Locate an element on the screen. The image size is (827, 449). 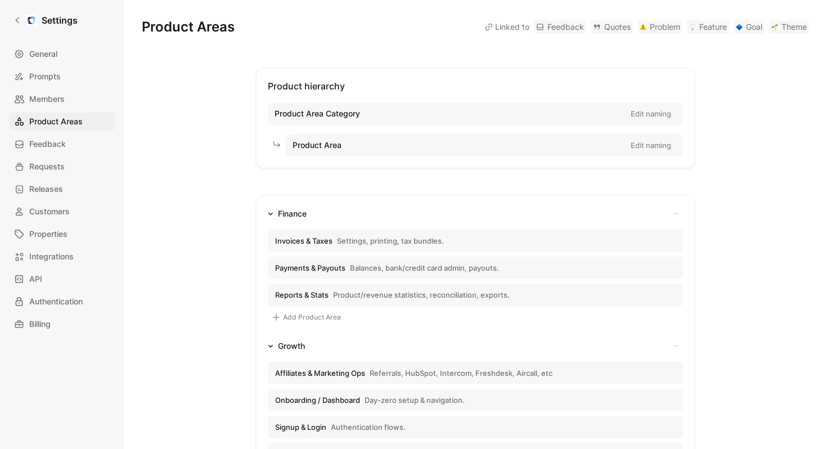
span: Signup & Login is located at coordinates (300, 427).